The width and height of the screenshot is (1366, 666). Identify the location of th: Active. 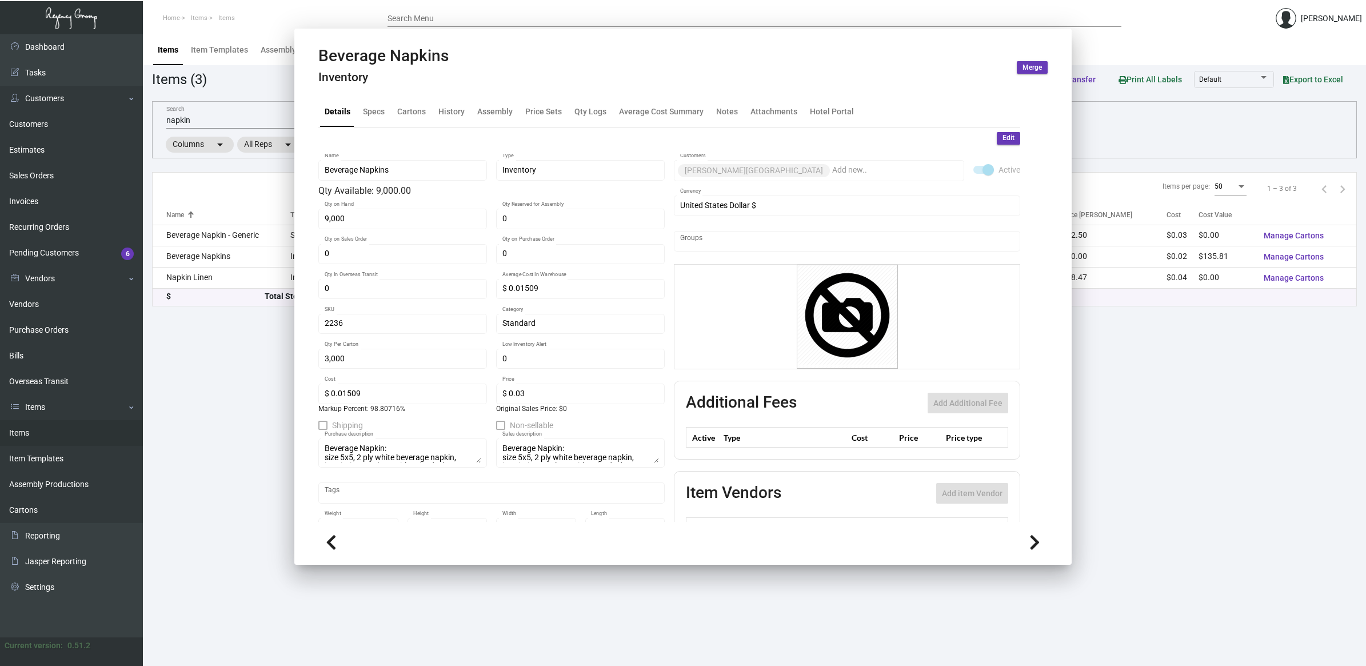
(704, 437).